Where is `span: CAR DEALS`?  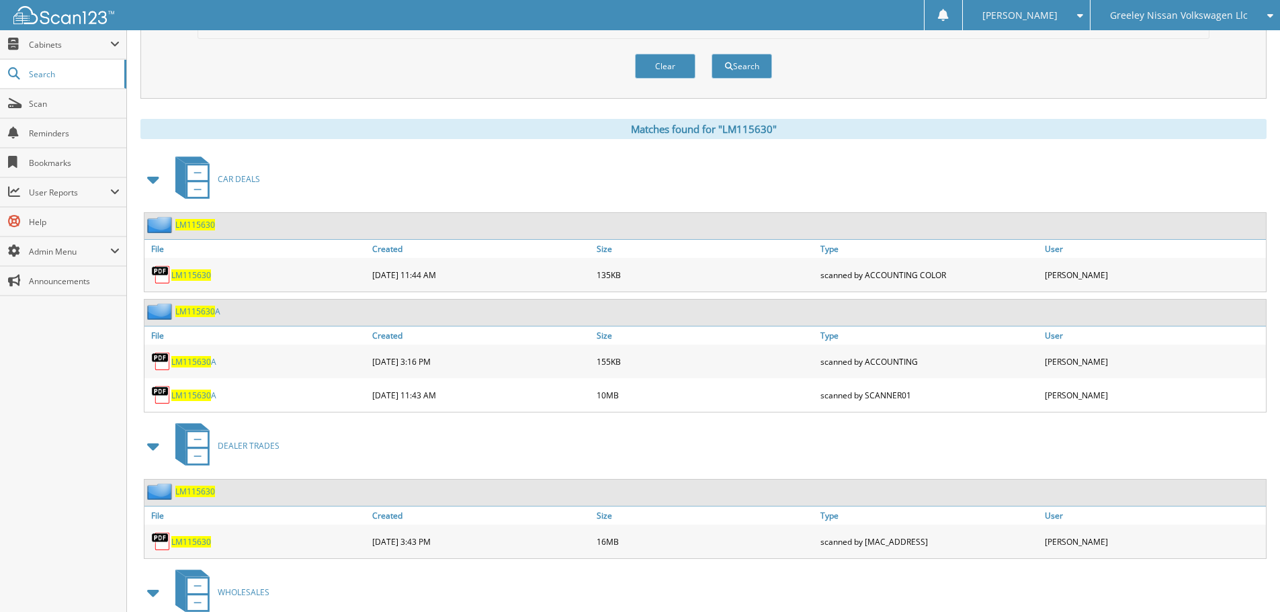
span: CAR DEALS is located at coordinates (239, 179).